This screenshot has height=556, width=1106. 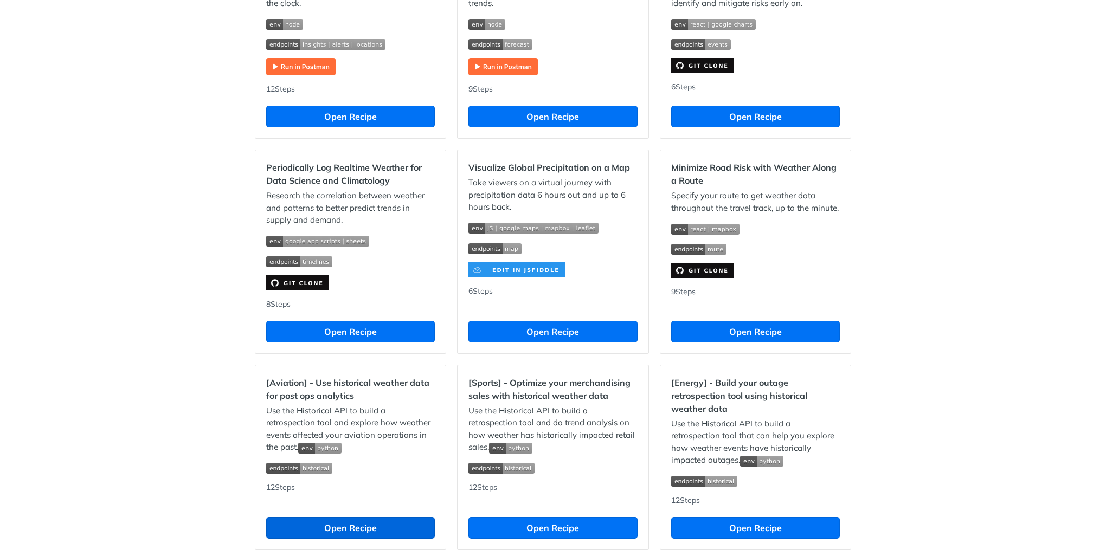 What do you see at coordinates (755, 396) in the screenshot?
I see `h2: [Energy] - Build your outage retrospection tool using historical weather data` at bounding box center [755, 396].